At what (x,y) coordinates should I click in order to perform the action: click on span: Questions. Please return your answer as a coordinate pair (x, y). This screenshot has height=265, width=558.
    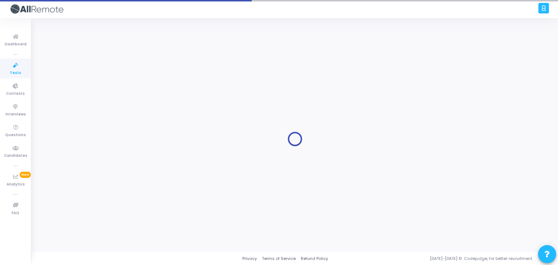
    Looking at the image, I should click on (15, 135).